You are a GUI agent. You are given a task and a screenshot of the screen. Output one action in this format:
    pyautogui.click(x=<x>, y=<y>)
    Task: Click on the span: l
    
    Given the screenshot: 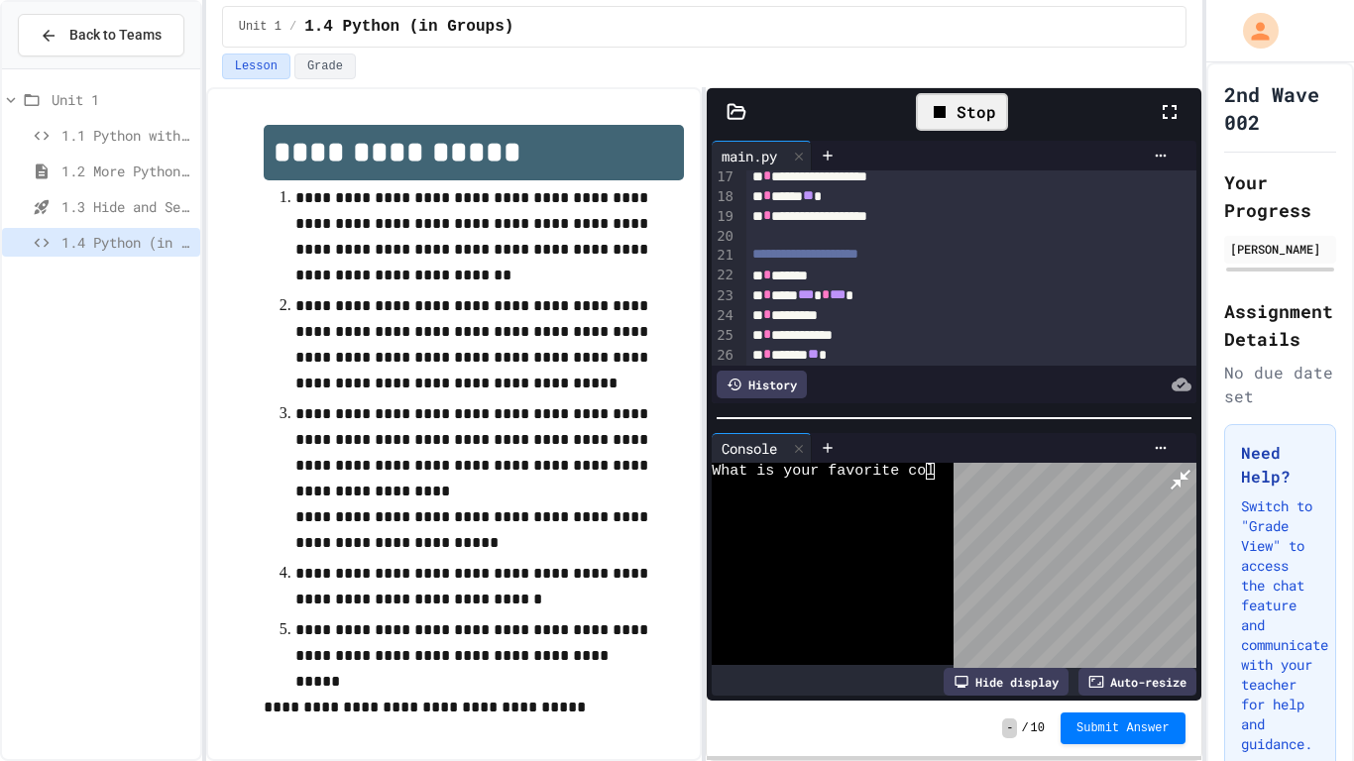 What is the action you would take?
    pyautogui.click(x=930, y=471)
    